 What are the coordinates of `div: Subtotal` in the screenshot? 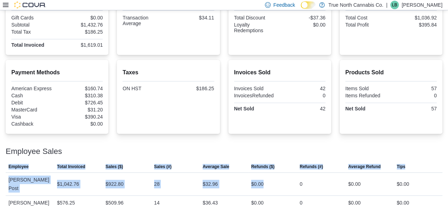 It's located at (33, 25).